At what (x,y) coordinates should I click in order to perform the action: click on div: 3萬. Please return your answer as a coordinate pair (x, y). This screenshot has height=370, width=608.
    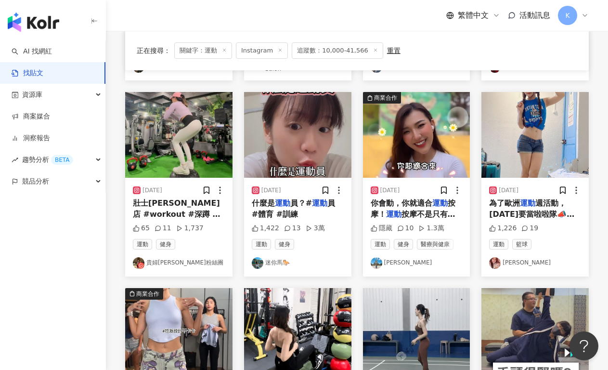
    Looking at the image, I should click on (315, 228).